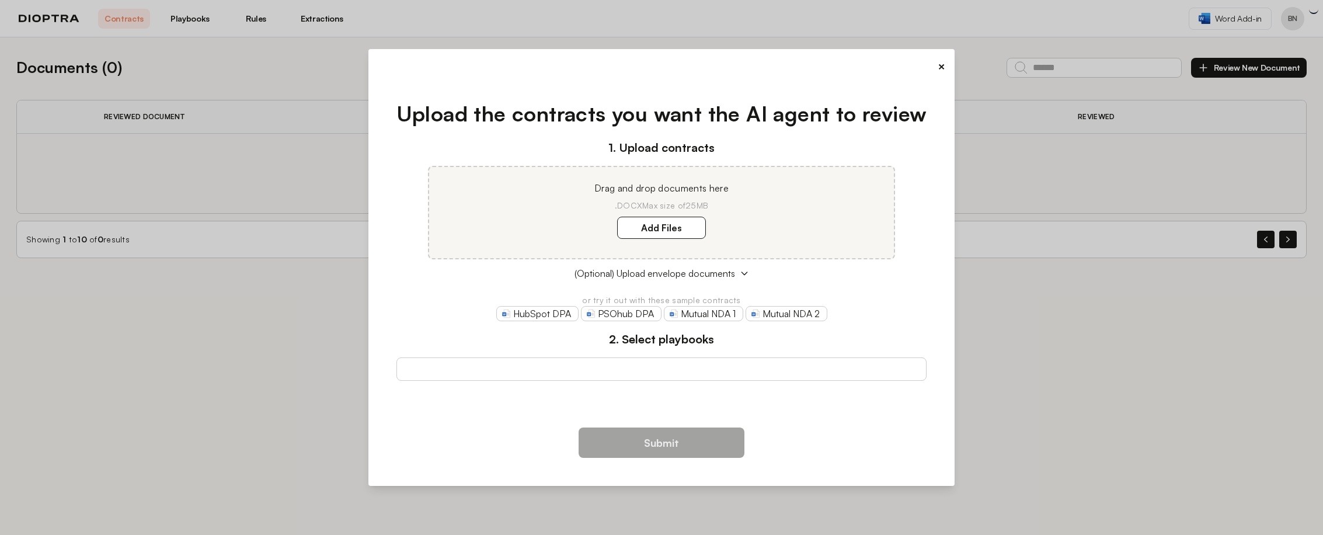 The width and height of the screenshot is (1323, 535). I want to click on a: Mutual NDA 2, so click(786, 313).